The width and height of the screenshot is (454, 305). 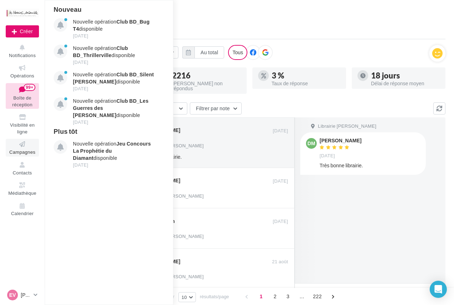 I want to click on span: 1, so click(x=261, y=297).